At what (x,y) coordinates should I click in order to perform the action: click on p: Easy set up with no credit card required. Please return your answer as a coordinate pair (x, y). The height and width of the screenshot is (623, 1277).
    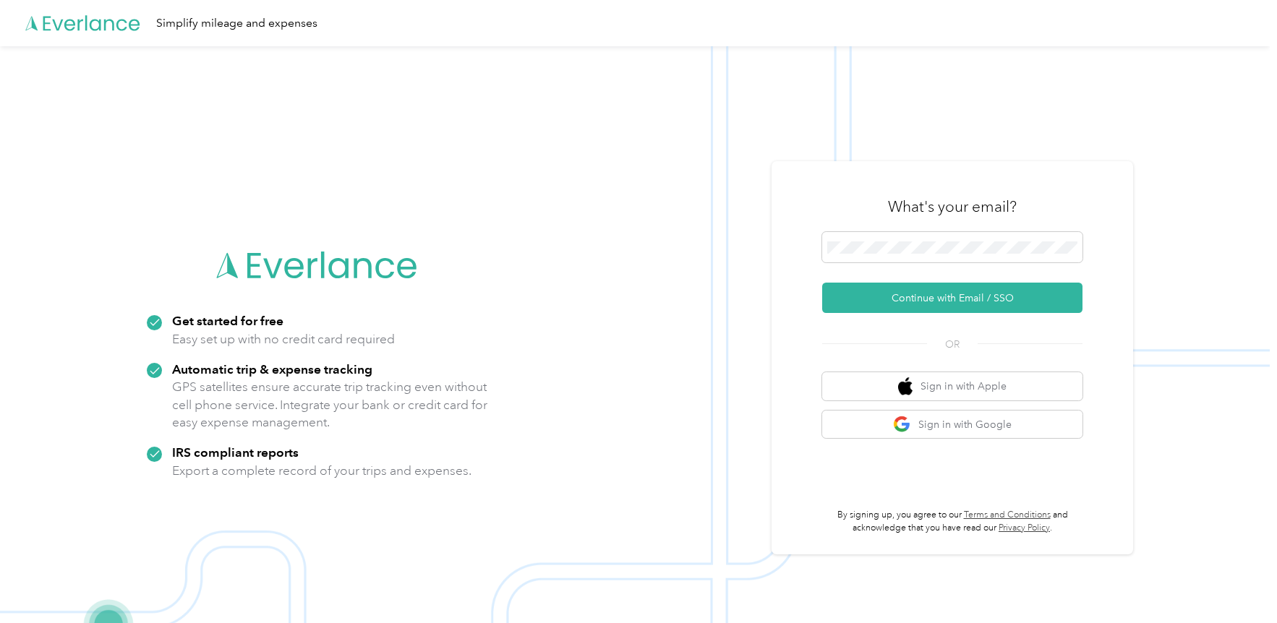
    Looking at the image, I should click on (284, 339).